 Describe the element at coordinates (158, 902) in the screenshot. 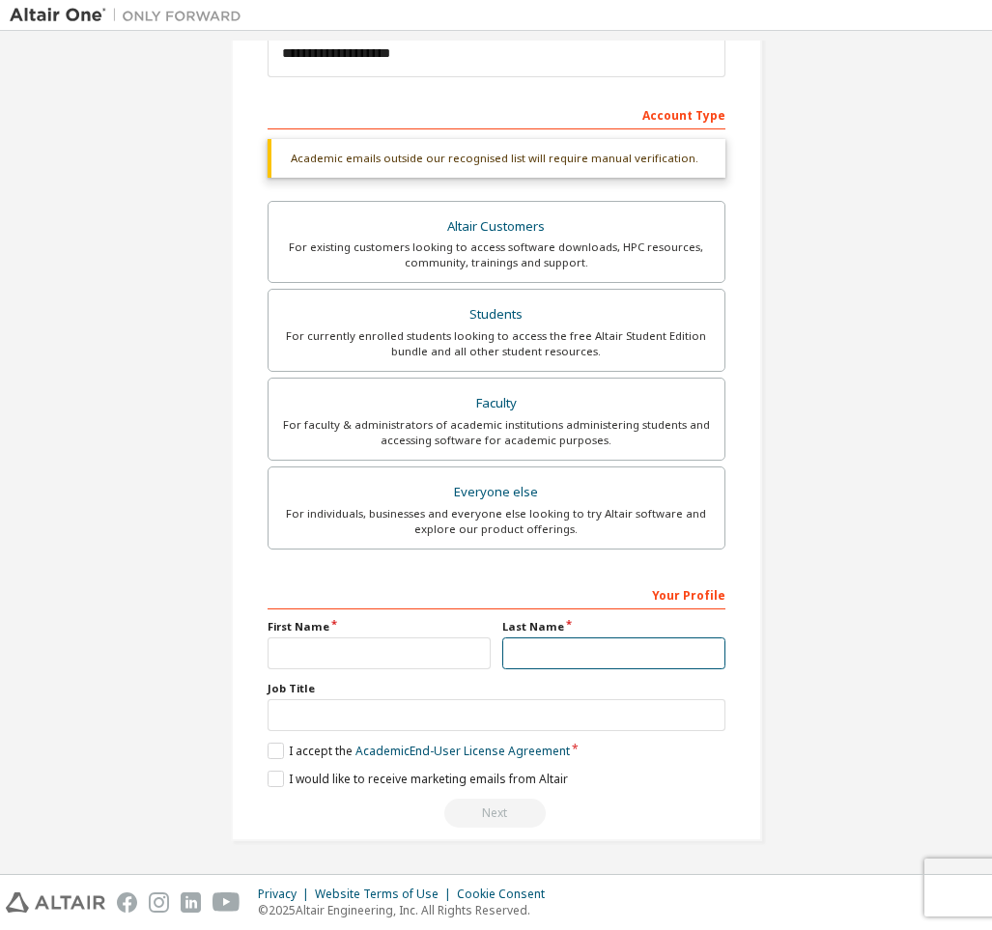

I see `img: instagram.svg` at that location.